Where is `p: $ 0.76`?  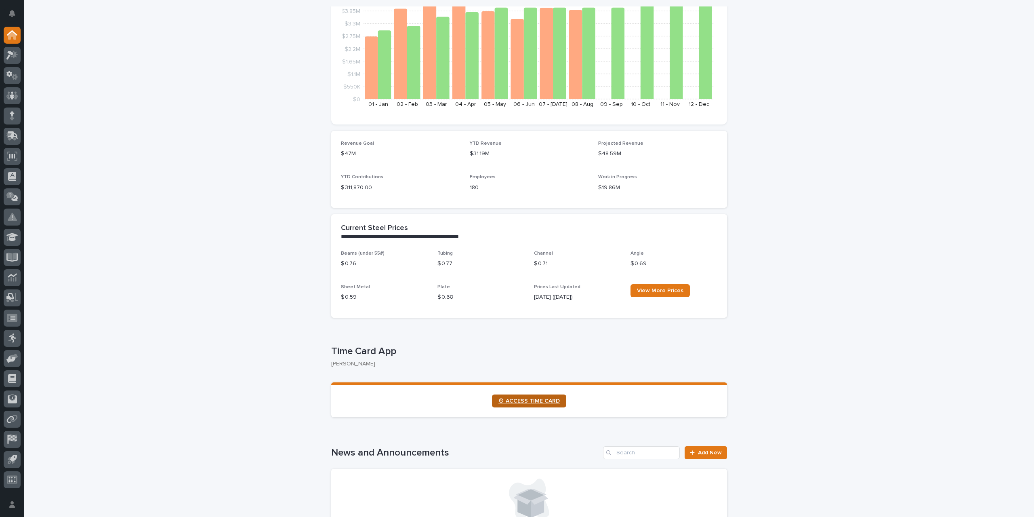
p: $ 0.76 is located at coordinates (384, 263).